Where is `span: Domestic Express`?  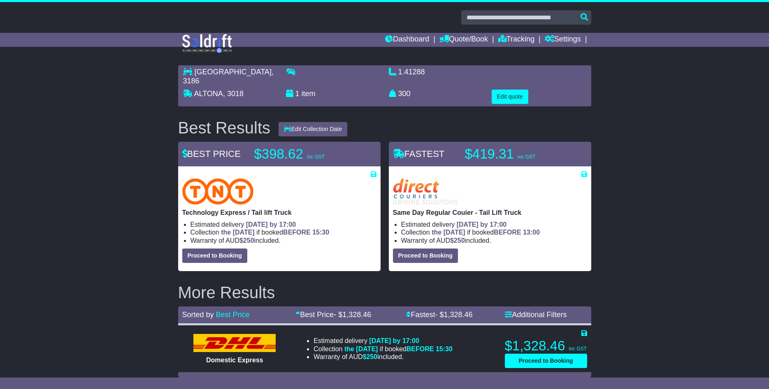
span: Domestic Express is located at coordinates (234, 360).